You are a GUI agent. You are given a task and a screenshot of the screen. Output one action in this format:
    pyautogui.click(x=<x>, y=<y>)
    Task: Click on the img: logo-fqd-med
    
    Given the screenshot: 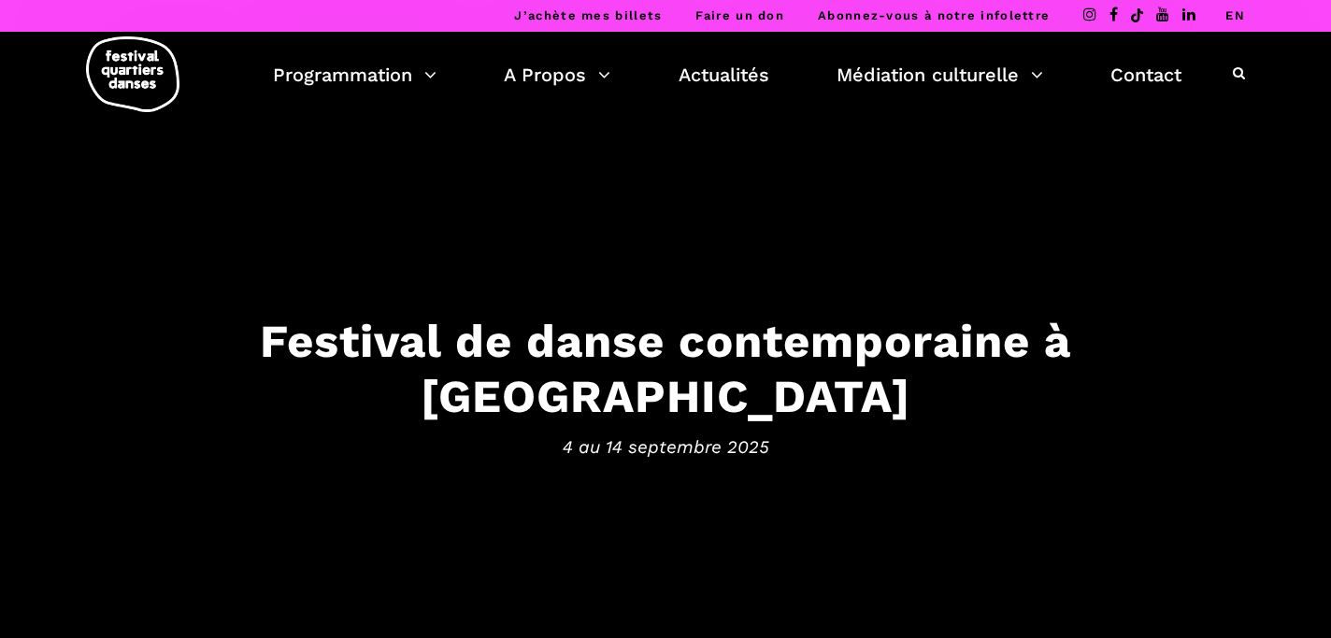 What is the action you would take?
    pyautogui.click(x=133, y=74)
    